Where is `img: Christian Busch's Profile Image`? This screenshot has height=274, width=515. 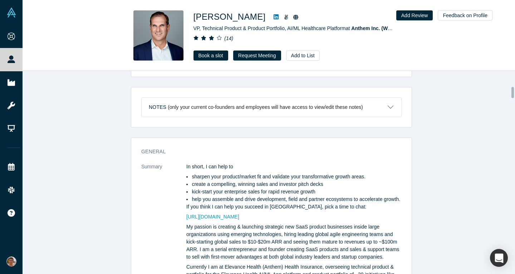 img: Christian Busch's Profile Image is located at coordinates (159, 35).